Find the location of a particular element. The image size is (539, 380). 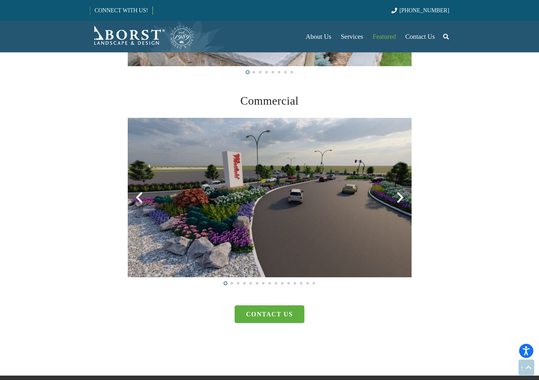

a: CONNECT WITH US! is located at coordinates (121, 10).